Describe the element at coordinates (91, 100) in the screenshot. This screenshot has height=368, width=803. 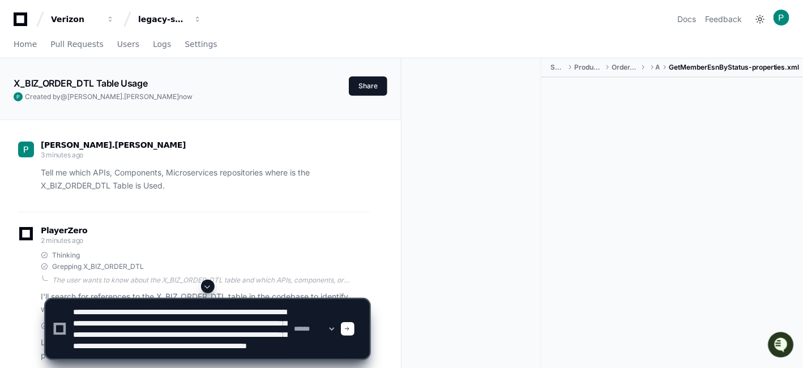
I see `div: We're available if you need us!` at that location.